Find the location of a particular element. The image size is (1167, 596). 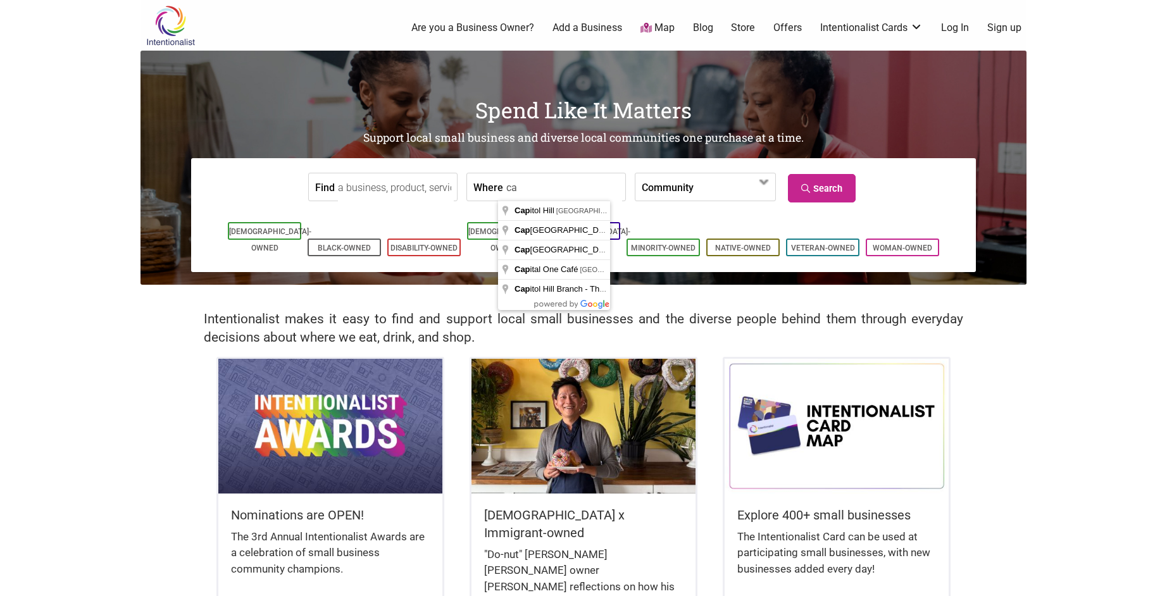

input: a business, product, service is located at coordinates (395, 187).